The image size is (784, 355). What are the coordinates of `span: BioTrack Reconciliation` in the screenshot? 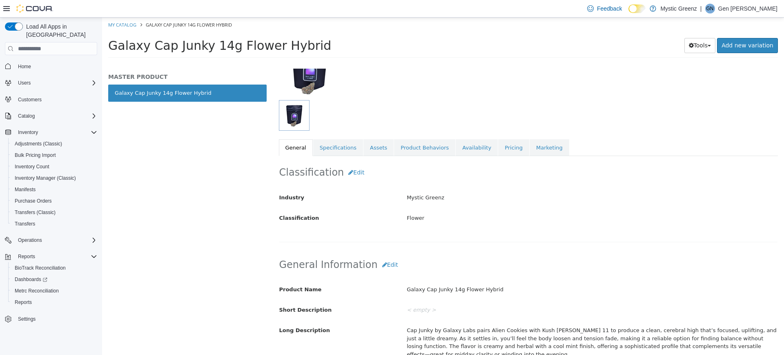 It's located at (40, 268).